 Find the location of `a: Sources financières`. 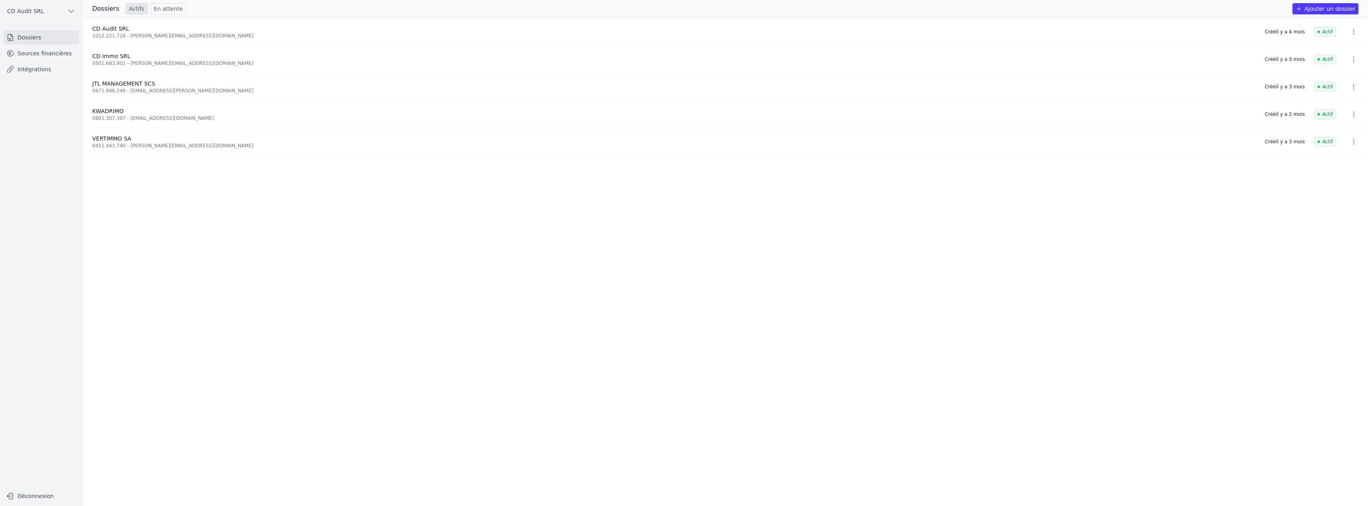

a: Sources financières is located at coordinates (41, 53).